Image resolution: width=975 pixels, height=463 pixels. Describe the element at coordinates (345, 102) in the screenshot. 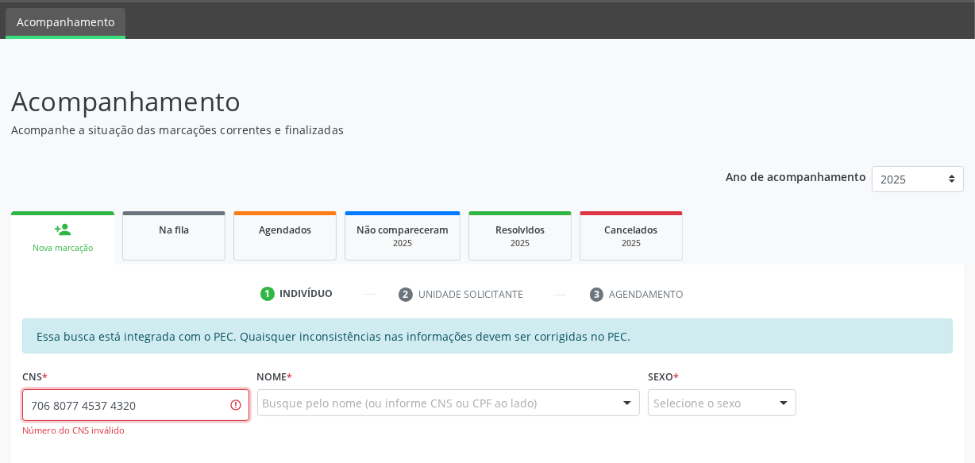

I see `p: Acompanhamento` at that location.